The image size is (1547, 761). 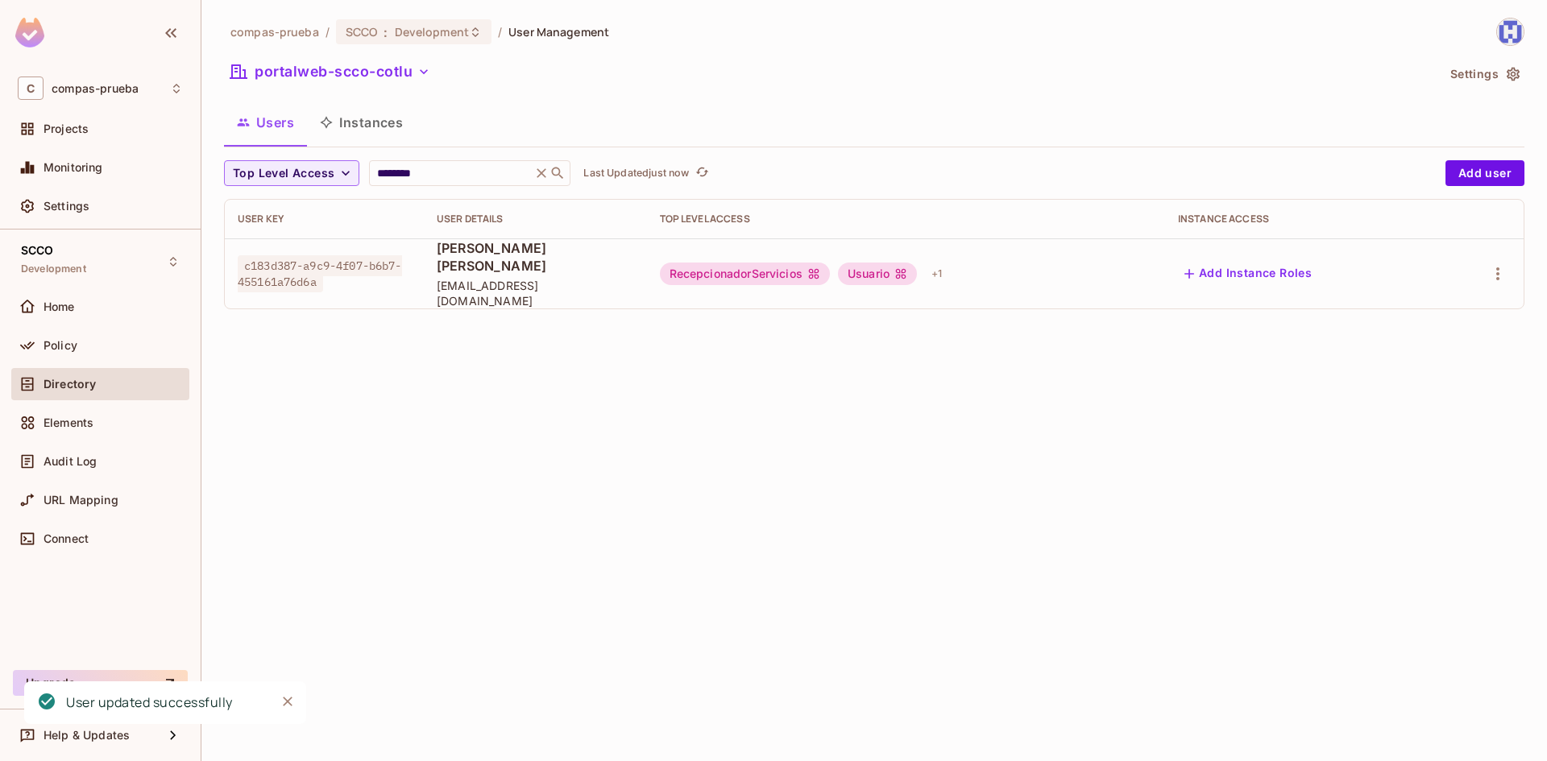 I want to click on img: gcarrillo@compas.com.co, so click(x=1510, y=31).